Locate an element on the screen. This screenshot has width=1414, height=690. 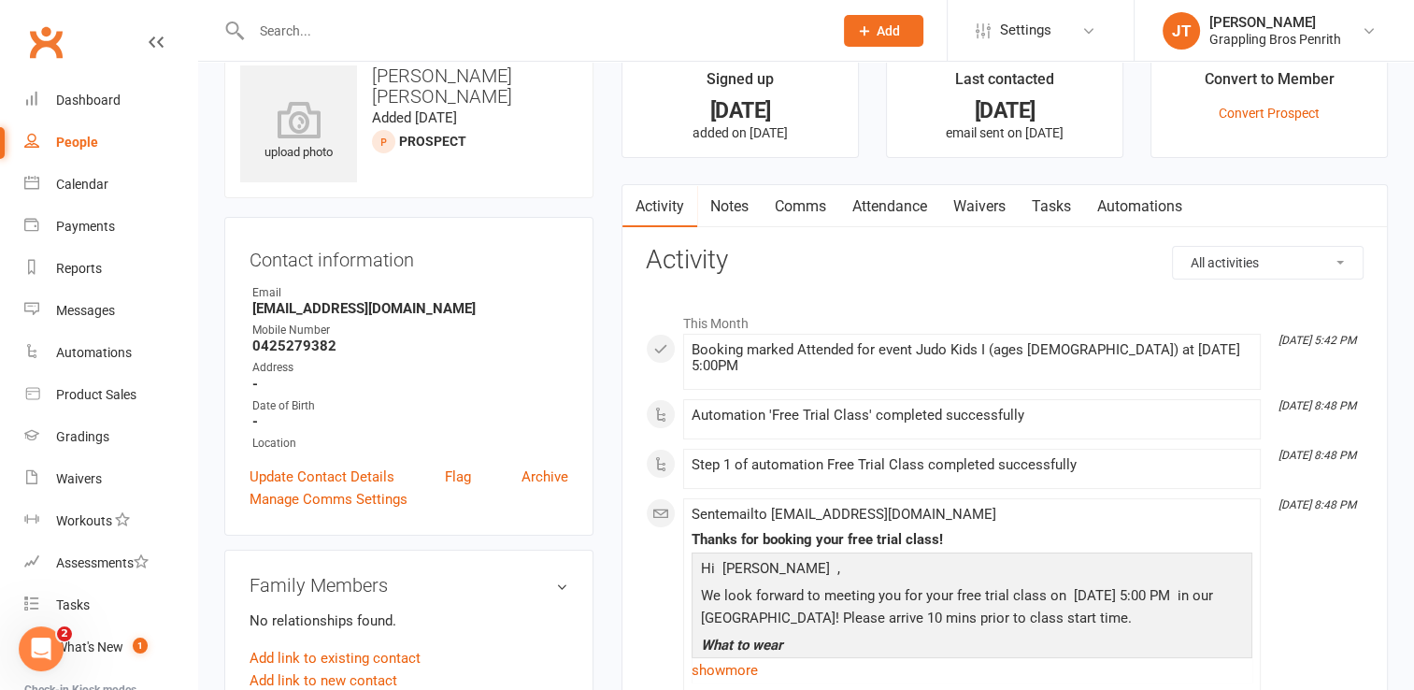
a: Assessments is located at coordinates (110, 563).